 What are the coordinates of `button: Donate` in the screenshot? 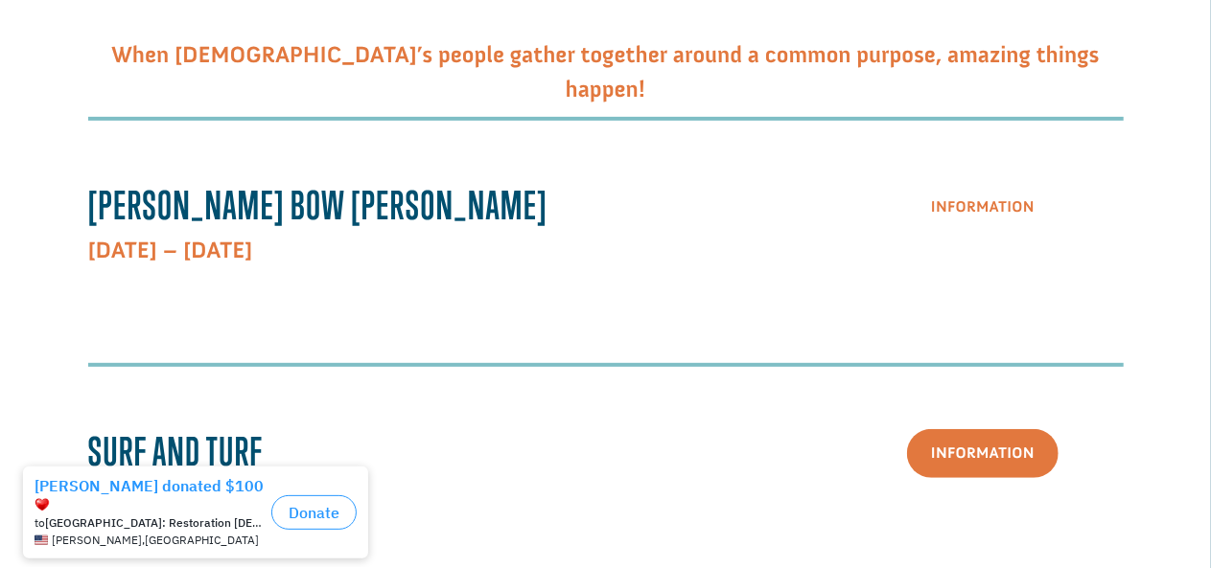 It's located at (313, 56).